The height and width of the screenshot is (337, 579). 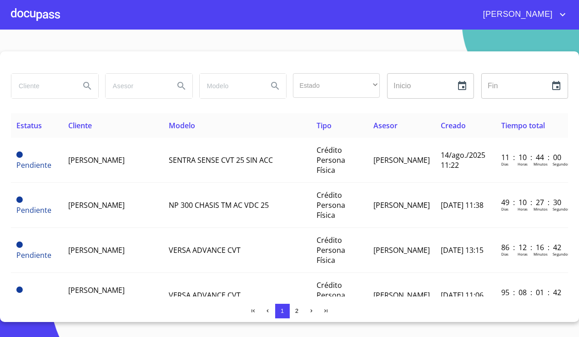 I want to click on span: SENTRA SENSE CVT 25 SIN ACC, so click(x=221, y=160).